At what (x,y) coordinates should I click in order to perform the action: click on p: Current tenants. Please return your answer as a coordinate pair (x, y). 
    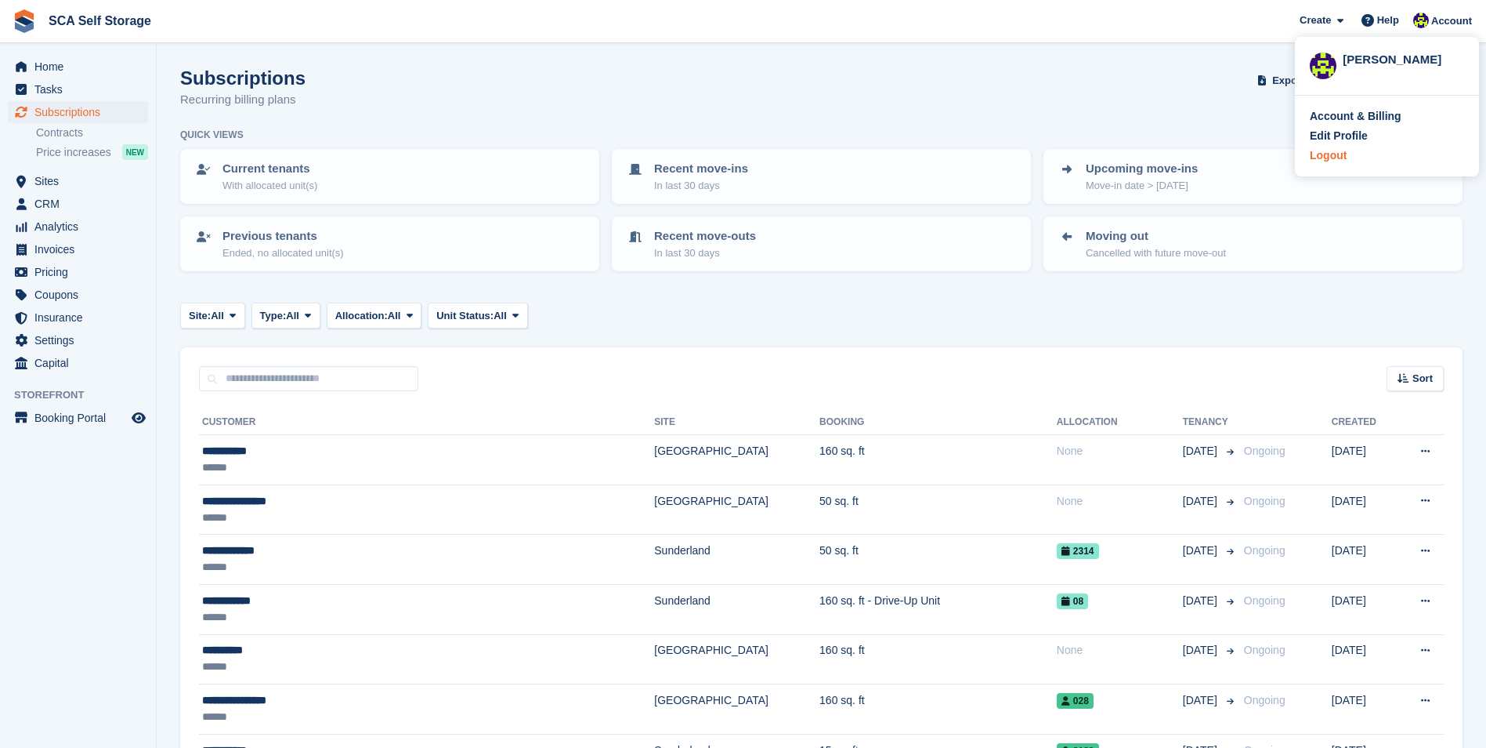
    Looking at the image, I should click on (270, 168).